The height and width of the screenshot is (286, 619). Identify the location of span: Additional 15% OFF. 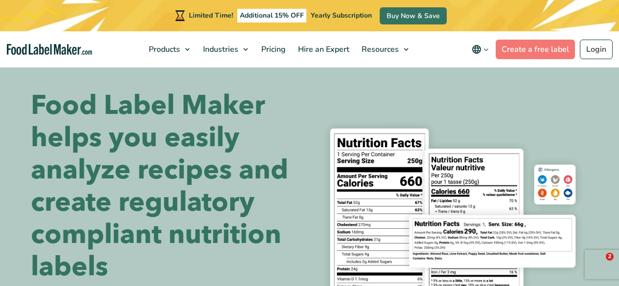
(271, 16).